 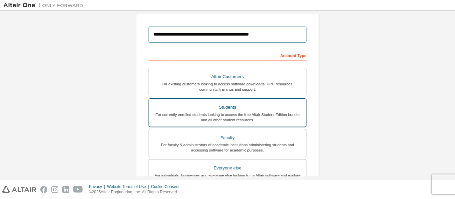 What do you see at coordinates (98, 187) in the screenshot?
I see `div: Privacy` at bounding box center [98, 187].